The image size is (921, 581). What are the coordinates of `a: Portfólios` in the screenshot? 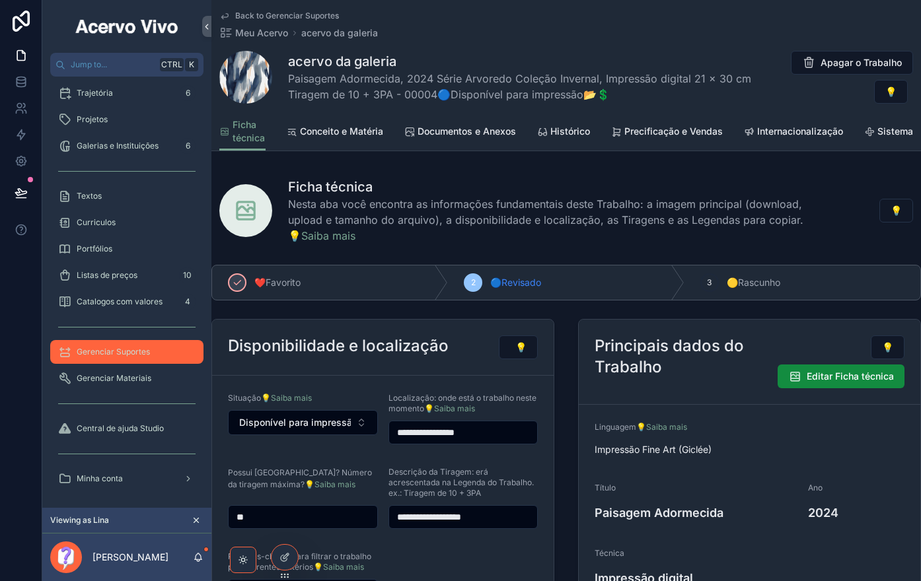 It's located at (127, 249).